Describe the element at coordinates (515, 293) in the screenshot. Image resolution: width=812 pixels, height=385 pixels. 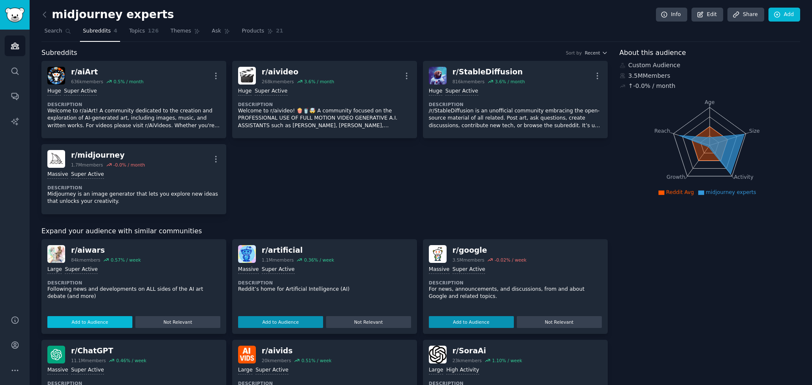
I see `p: For news, announcements, and discussions, from and about Google and related topics.` at that location.